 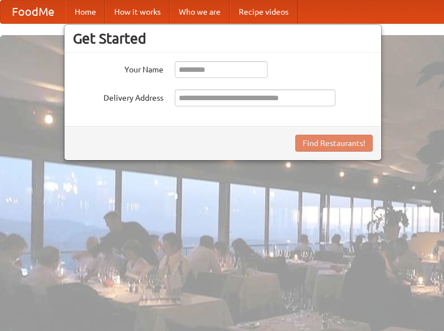 What do you see at coordinates (333, 143) in the screenshot?
I see `button: Find Restaurants!` at bounding box center [333, 143].